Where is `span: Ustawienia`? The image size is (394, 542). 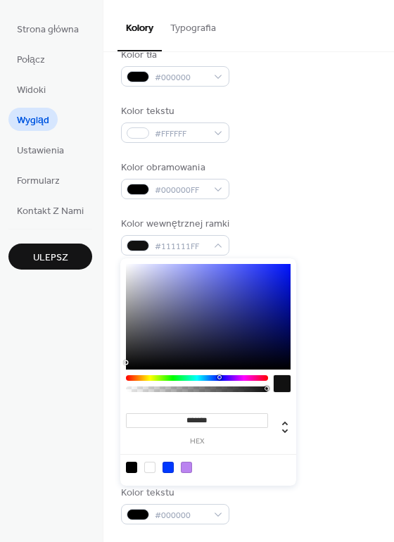
span: Ustawienia is located at coordinates (40, 151).